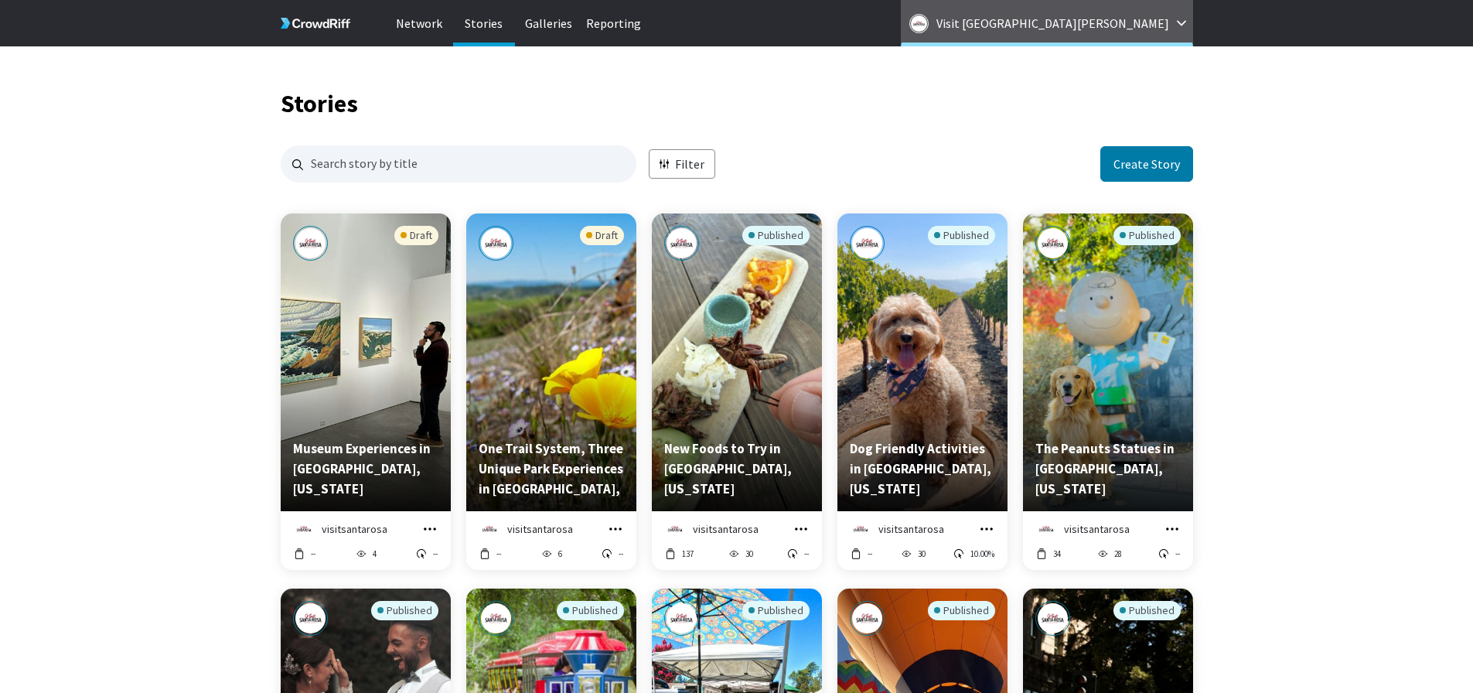 The height and width of the screenshot is (693, 1473). What do you see at coordinates (1108, 507) in the screenshot?
I see `a: Preview story titled 'The Peanuts Statues in Santa Rosa, California'` at bounding box center [1108, 507].